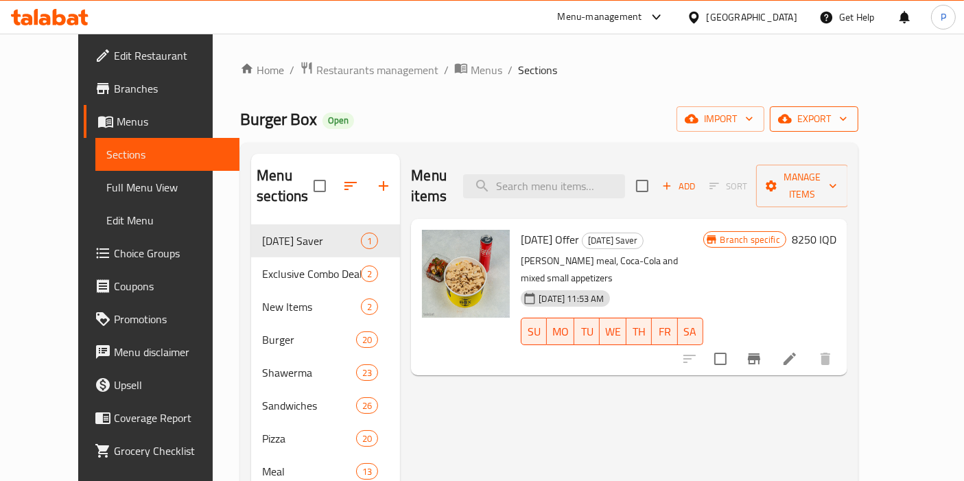  What do you see at coordinates (561, 332) in the screenshot?
I see `button: MO` at bounding box center [561, 332].